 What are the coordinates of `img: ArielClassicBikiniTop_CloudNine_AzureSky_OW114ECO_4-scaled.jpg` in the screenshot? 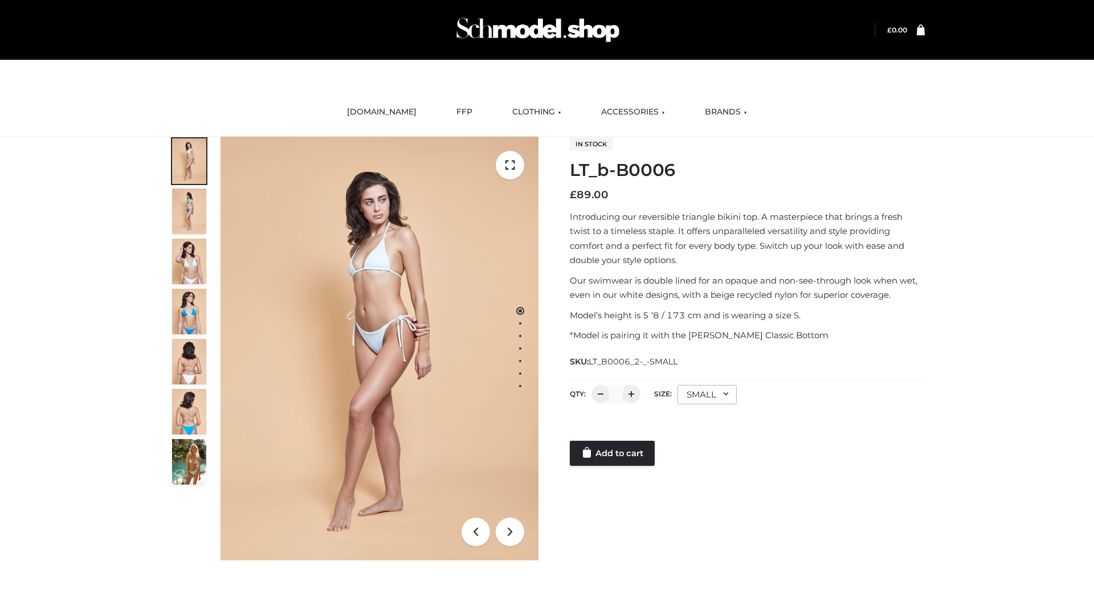 It's located at (189, 312).